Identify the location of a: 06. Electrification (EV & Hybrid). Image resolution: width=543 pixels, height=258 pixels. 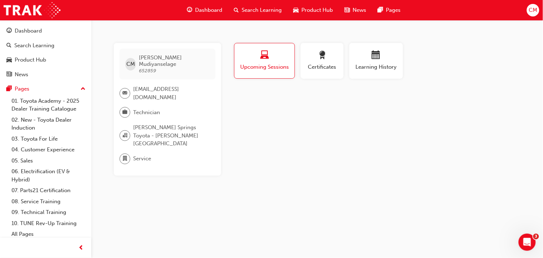
(48, 175).